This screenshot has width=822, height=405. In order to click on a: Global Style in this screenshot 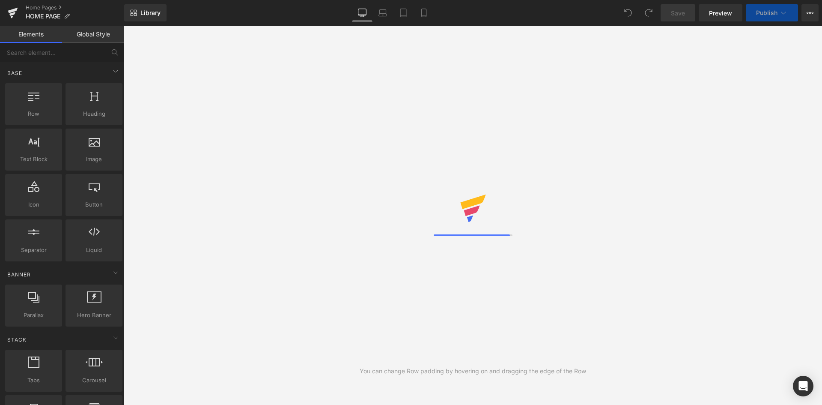, I will do `click(93, 34)`.